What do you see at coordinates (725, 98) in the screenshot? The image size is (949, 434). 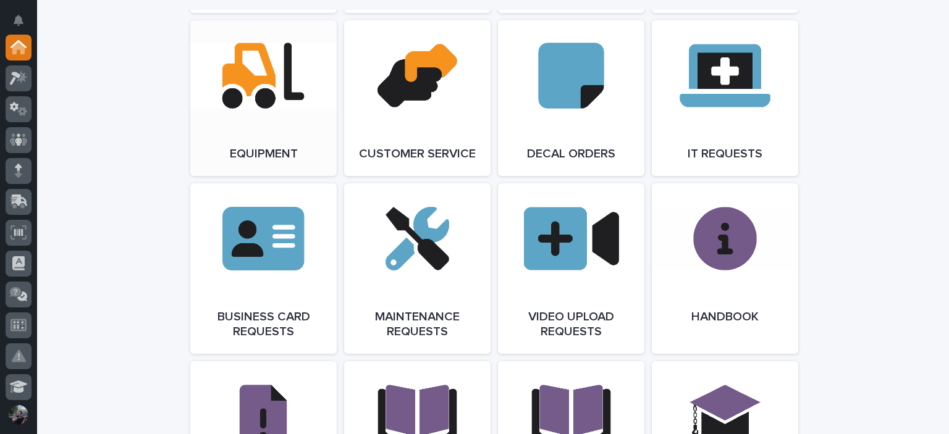 I see `a: IT Requests` at bounding box center [725, 98].